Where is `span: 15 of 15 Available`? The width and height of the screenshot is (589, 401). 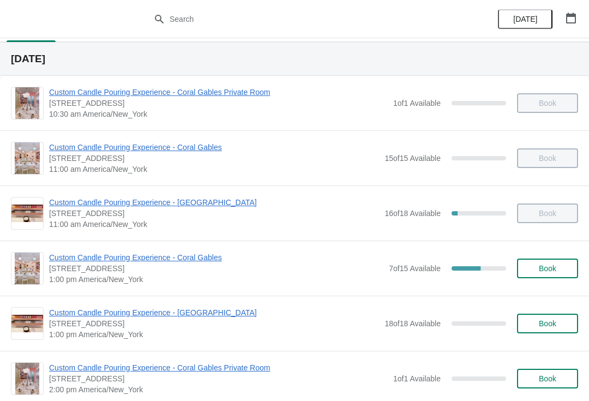
span: 15 of 15 Available is located at coordinates (412, 158).